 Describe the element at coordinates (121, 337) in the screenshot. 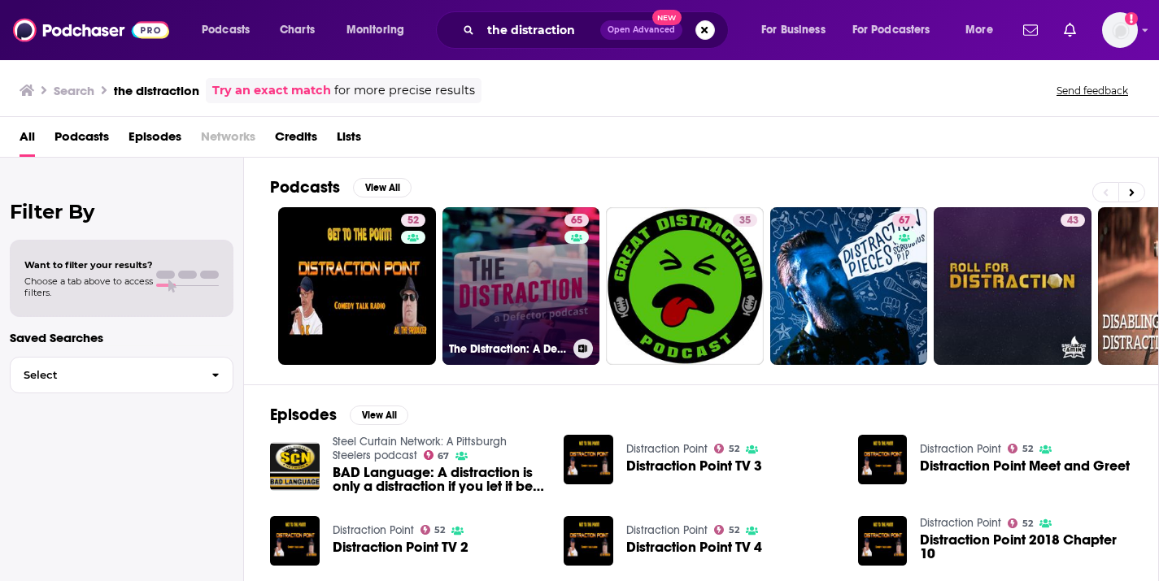

I see `p: Saved Searches` at that location.